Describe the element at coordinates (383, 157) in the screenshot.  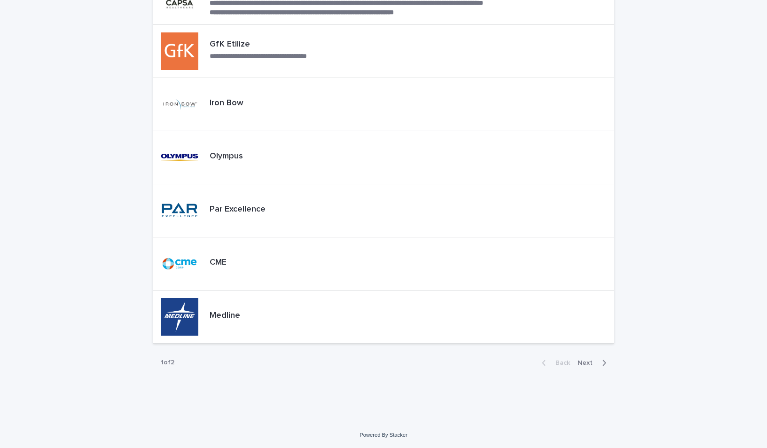
I see `a: Olympus` at that location.